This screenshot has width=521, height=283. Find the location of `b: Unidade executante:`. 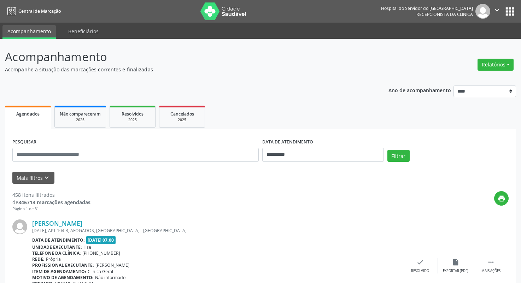

b: Unidade executante: is located at coordinates (57, 247).